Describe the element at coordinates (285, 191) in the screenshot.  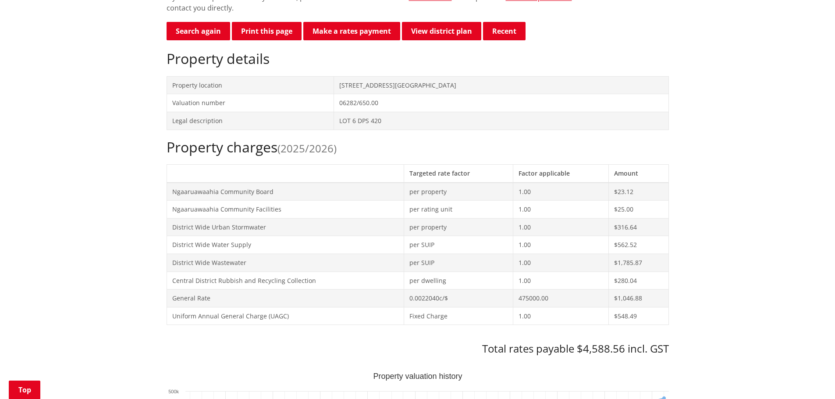
I see `td: Ngaaruawaahia Community Board` at that location.